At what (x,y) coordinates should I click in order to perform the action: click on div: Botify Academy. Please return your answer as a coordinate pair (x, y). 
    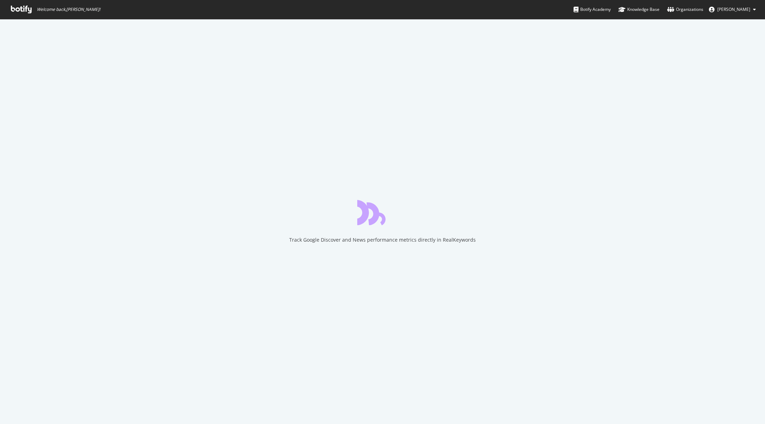
    Looking at the image, I should click on (592, 9).